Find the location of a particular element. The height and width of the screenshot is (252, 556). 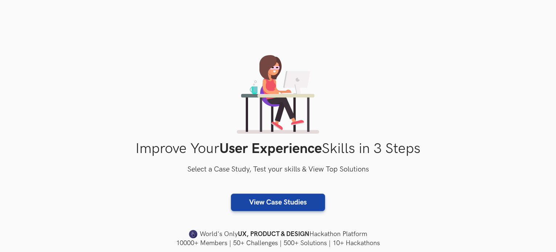

h1: Improve Your Skills in 3 Steps is located at coordinates (278, 149).